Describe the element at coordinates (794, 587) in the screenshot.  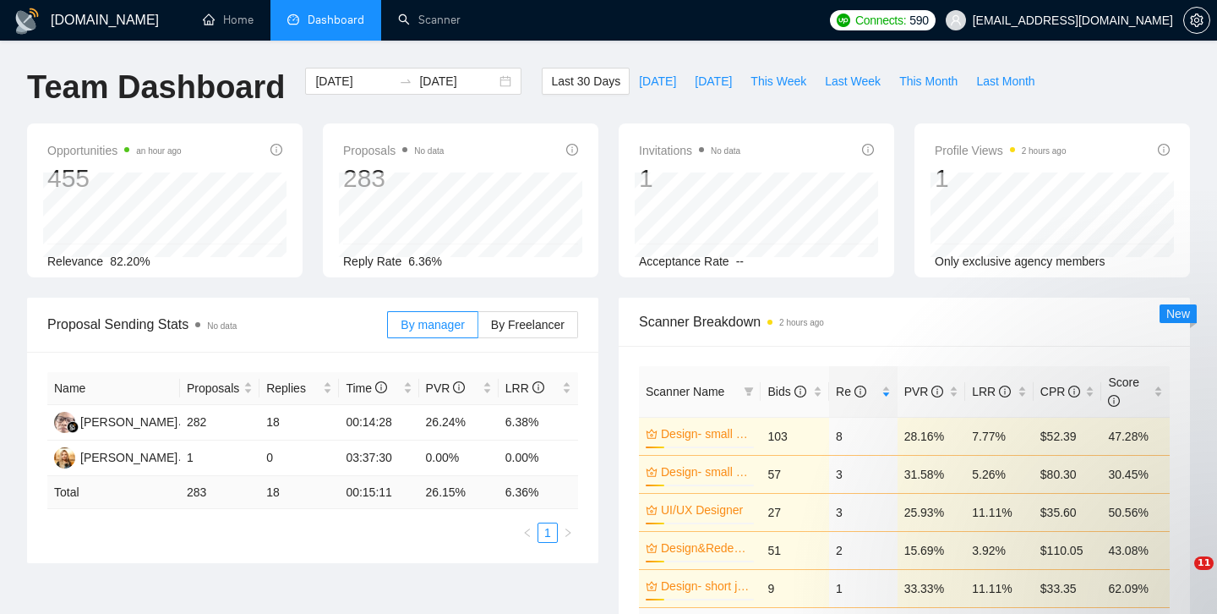
I see `td: 9` at that location.